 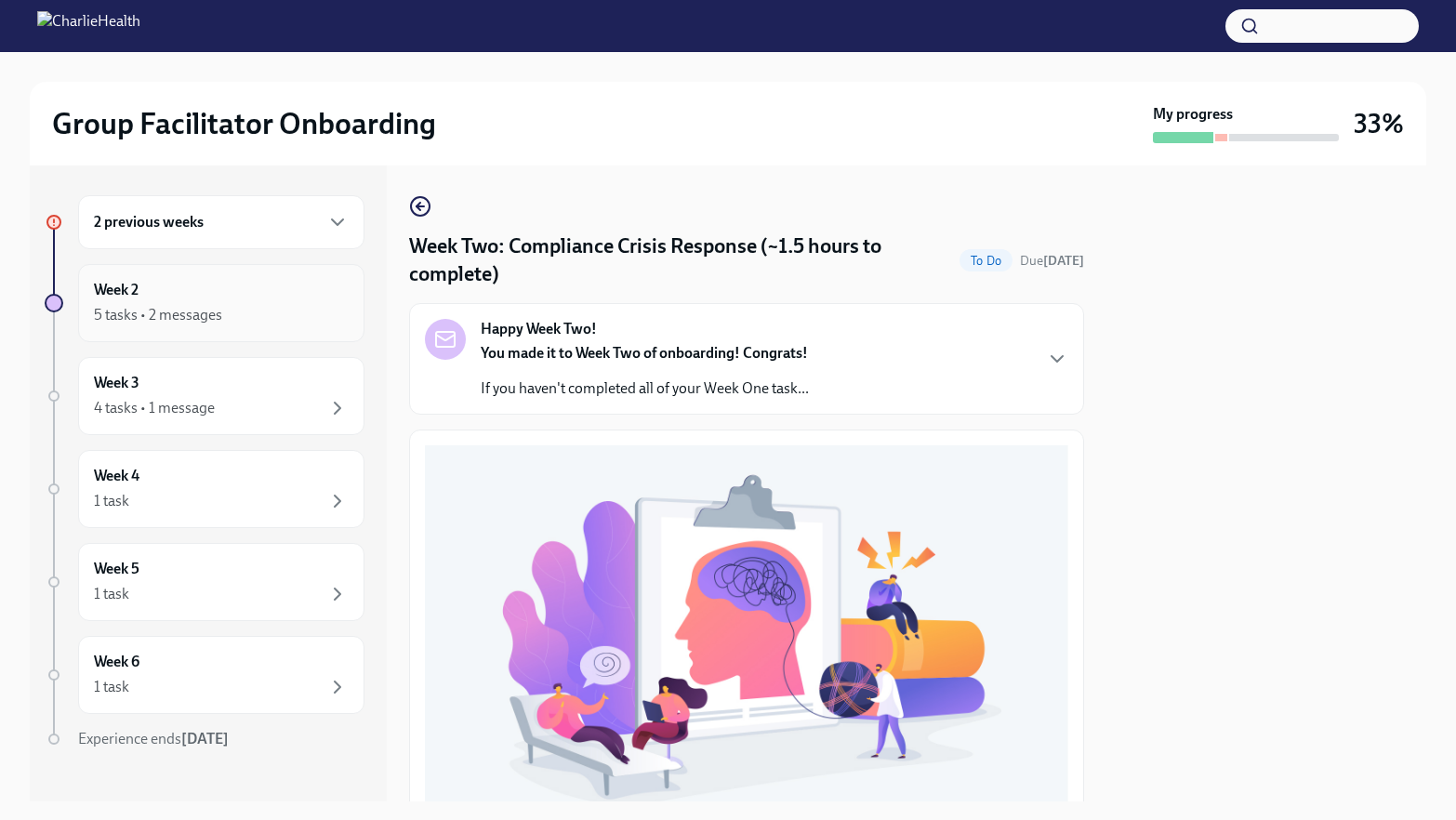 I want to click on span: To Do, so click(x=985, y=260).